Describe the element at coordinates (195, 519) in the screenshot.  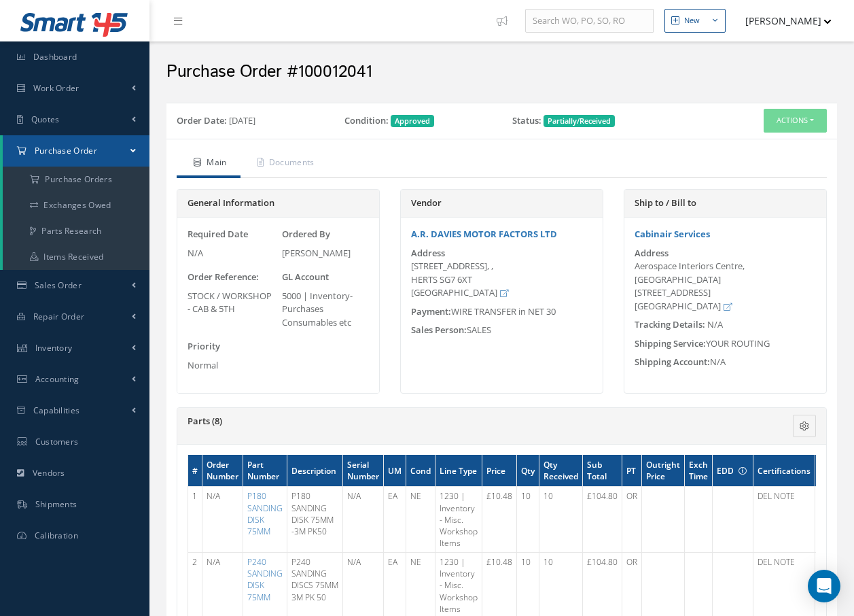
I see `td: 1` at that location.